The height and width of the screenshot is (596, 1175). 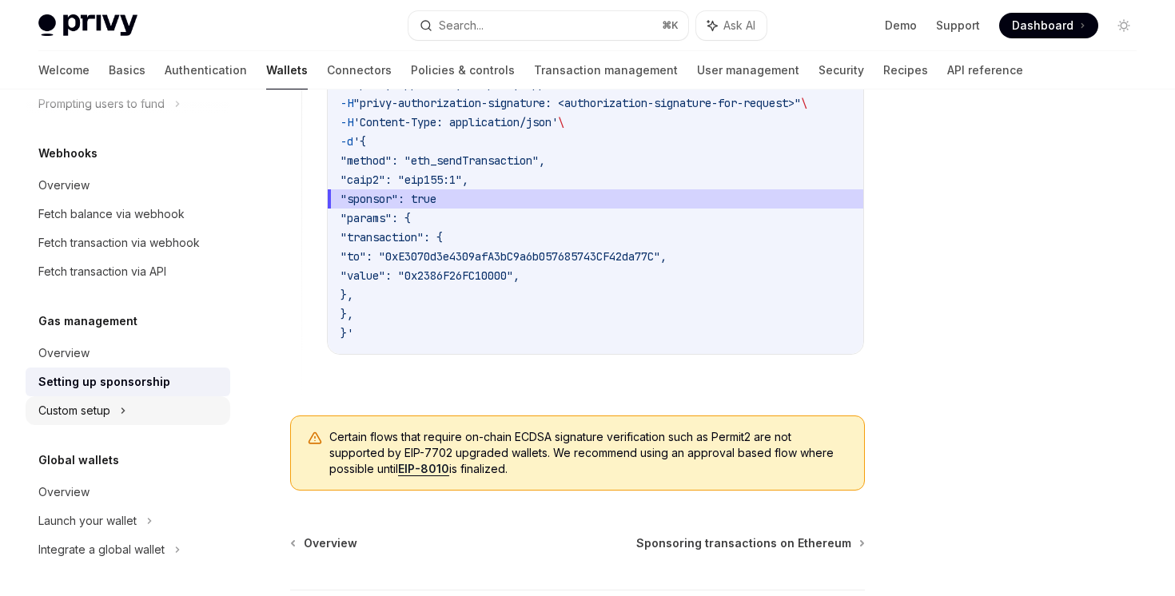 What do you see at coordinates (388, 199) in the screenshot?
I see `span: "sponsor": true` at bounding box center [388, 199].